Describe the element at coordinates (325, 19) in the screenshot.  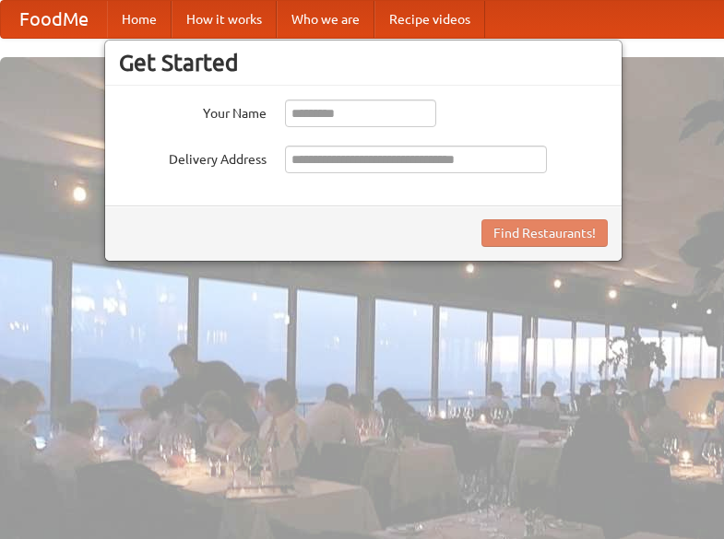
I see `a: Who we are` at that location.